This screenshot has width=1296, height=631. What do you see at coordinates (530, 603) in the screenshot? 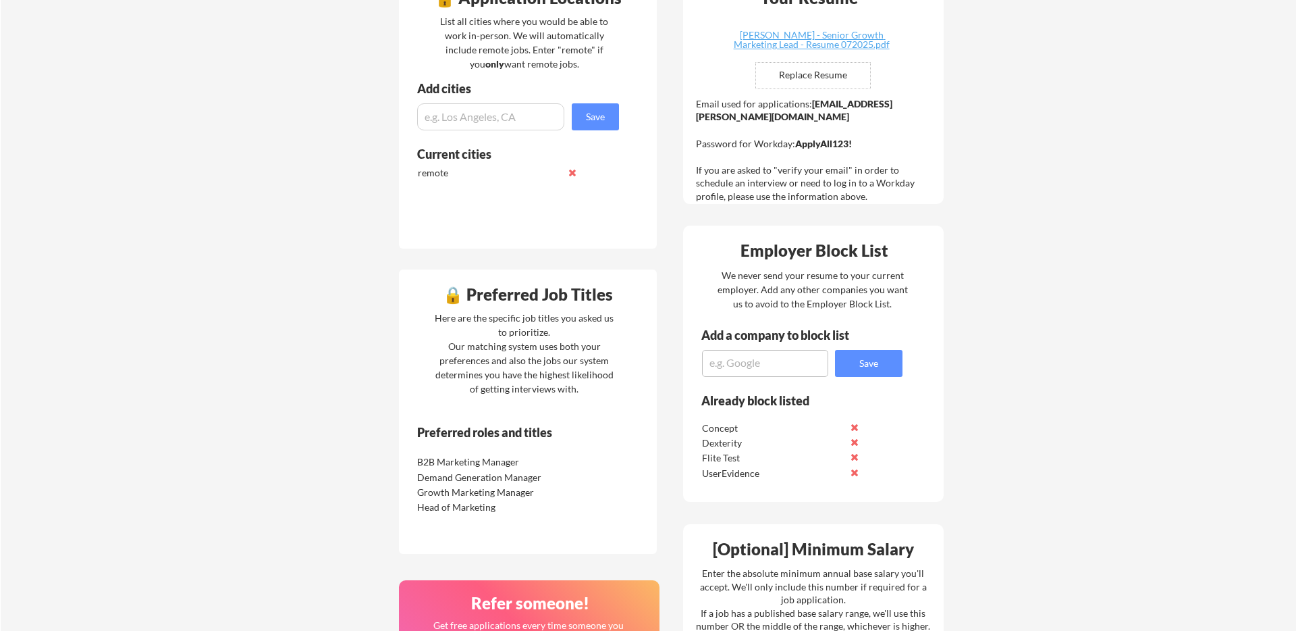
I see `div: Refer someone!` at bounding box center [530, 603].